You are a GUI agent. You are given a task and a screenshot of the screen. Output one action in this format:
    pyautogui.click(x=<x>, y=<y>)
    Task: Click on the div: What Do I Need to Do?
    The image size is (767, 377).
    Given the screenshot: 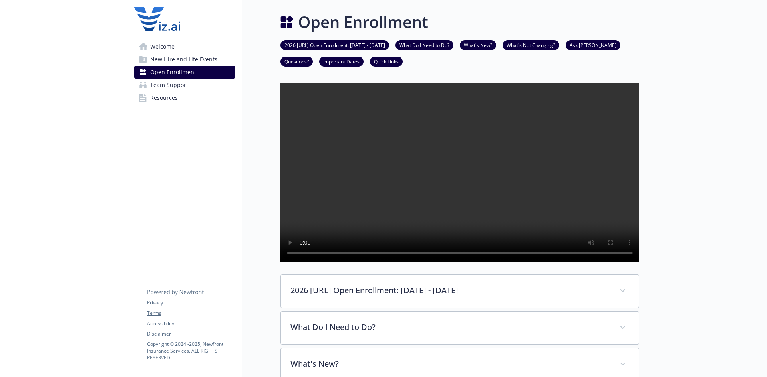 What is the action you would take?
    pyautogui.click(x=460, y=328)
    